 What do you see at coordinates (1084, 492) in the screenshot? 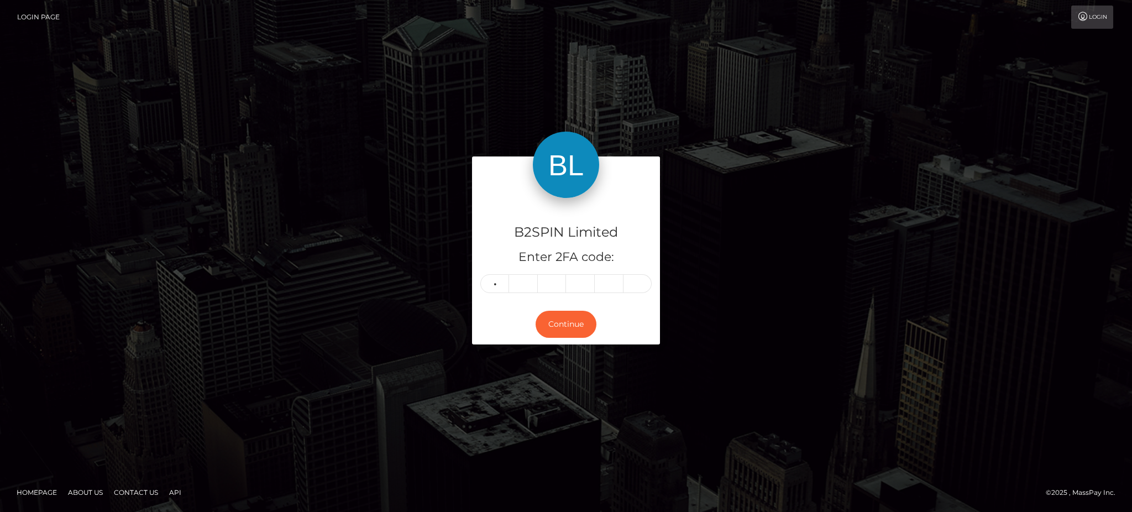
I see `div: © 2025 , MassPay Inc.` at bounding box center [1084, 492].